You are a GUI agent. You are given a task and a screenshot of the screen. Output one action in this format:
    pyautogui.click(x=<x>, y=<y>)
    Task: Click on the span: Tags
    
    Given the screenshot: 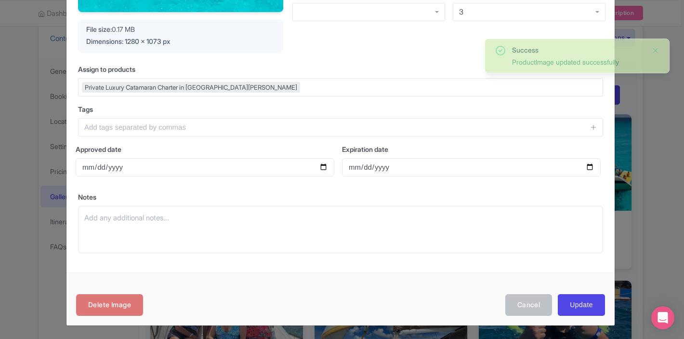 What is the action you would take?
    pyautogui.click(x=85, y=109)
    